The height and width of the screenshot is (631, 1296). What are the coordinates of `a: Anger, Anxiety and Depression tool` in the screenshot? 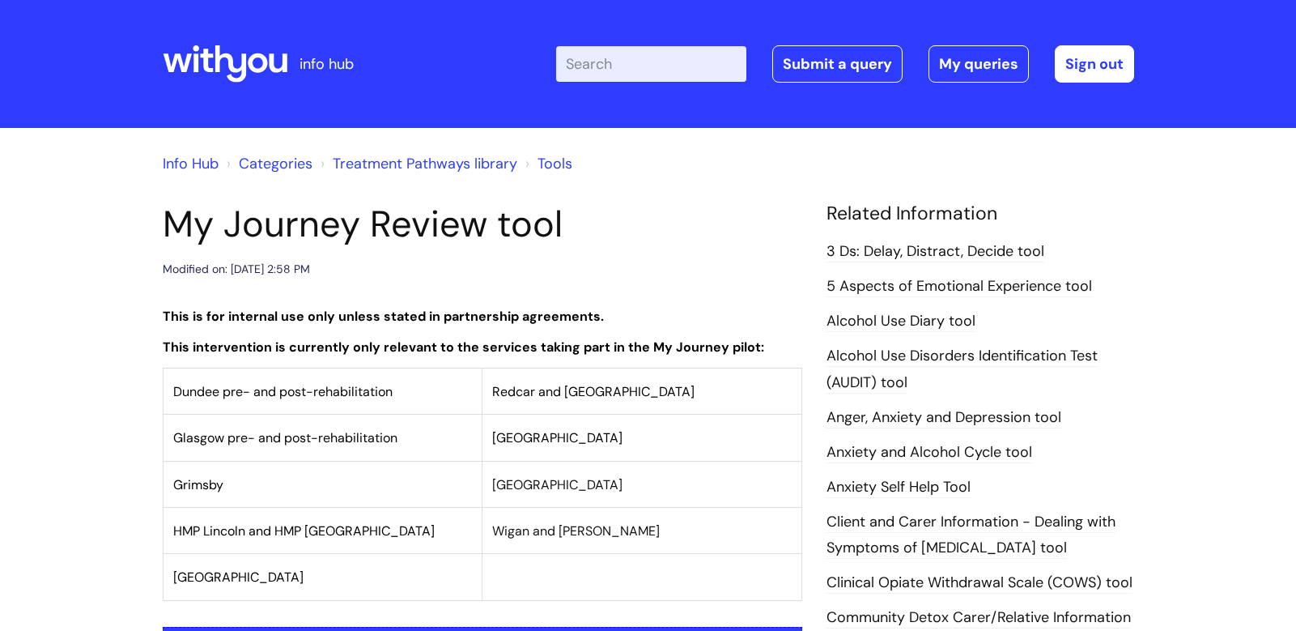 It's located at (944, 418).